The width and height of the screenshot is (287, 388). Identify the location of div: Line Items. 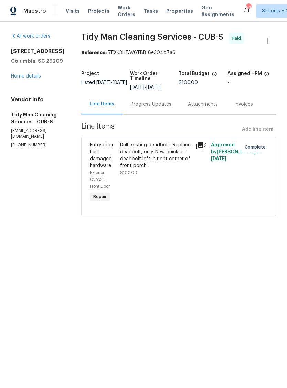
(102, 104).